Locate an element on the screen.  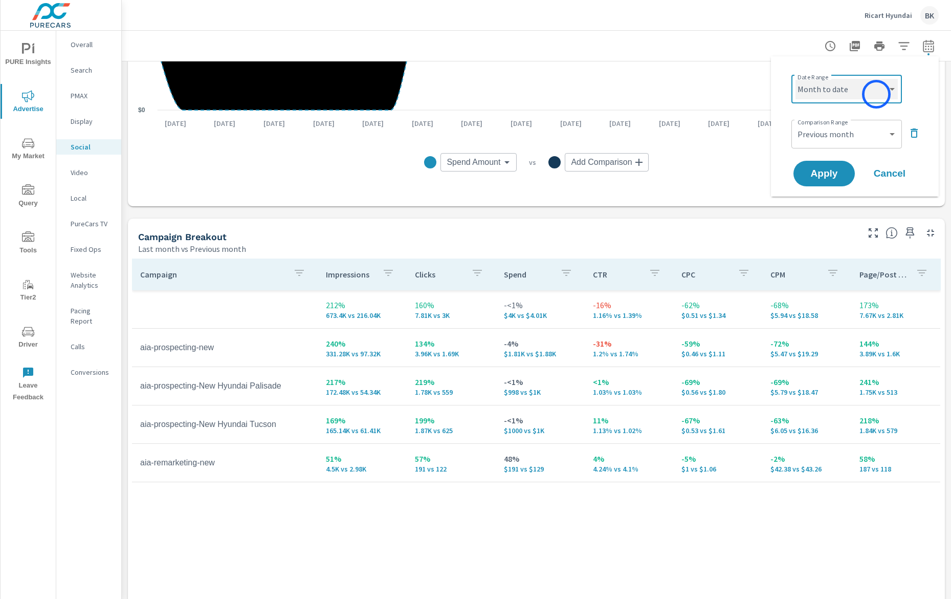
p: Video is located at coordinates (92, 172).